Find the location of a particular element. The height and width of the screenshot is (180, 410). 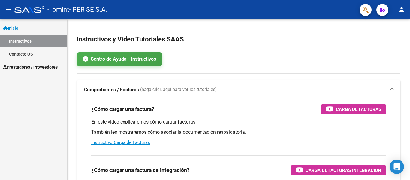

span: (haga click aquí para ver los tutoriales) is located at coordinates (178, 90).